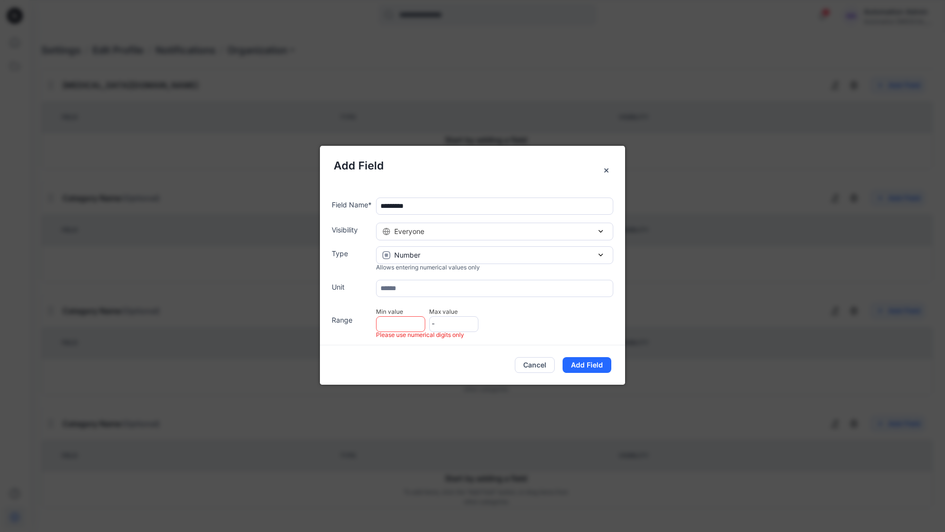 The height and width of the screenshot is (532, 945). I want to click on div: Allows entering numerical values only, so click(495, 267).